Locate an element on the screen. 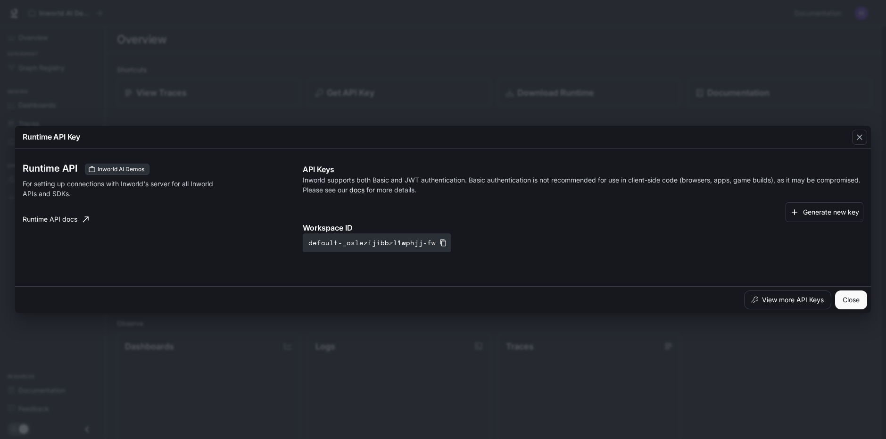 This screenshot has width=886, height=439. p: Workspace ID is located at coordinates (583, 228).